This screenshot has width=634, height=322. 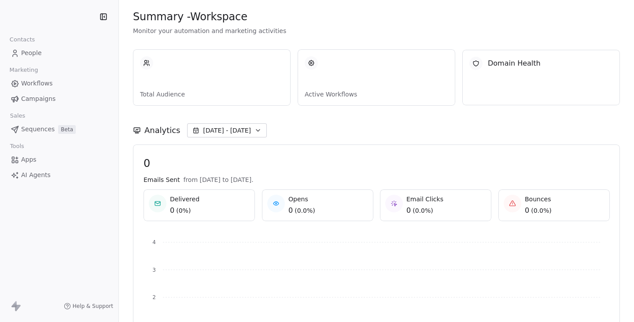 I want to click on span: Sequences, so click(x=38, y=129).